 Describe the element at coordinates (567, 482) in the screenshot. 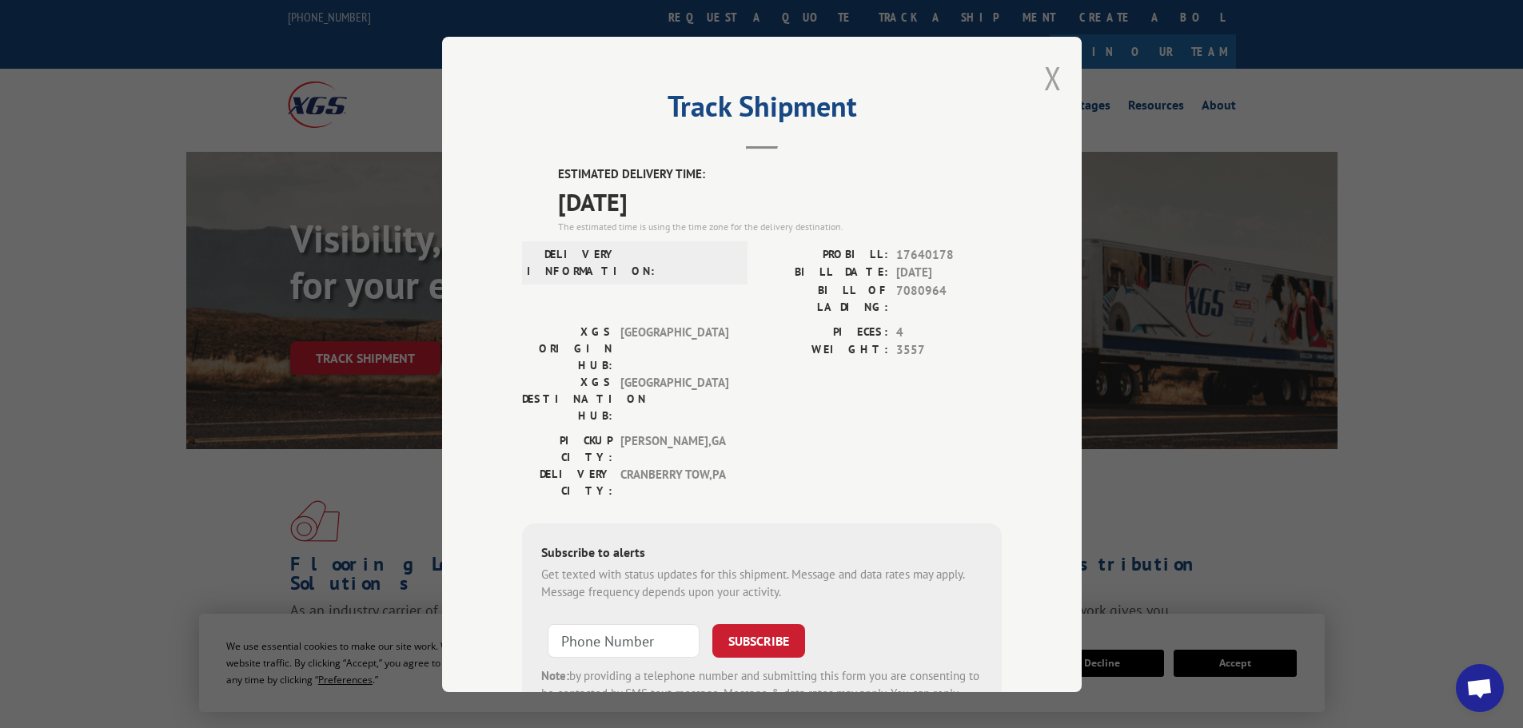

I see `label: DELIVERY CITY:` at that location.